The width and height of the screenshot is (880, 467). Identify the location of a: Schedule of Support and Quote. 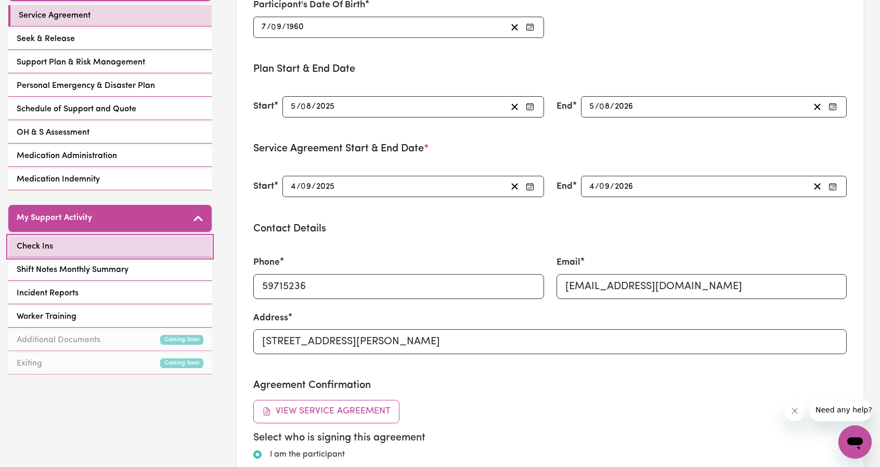
(110, 109).